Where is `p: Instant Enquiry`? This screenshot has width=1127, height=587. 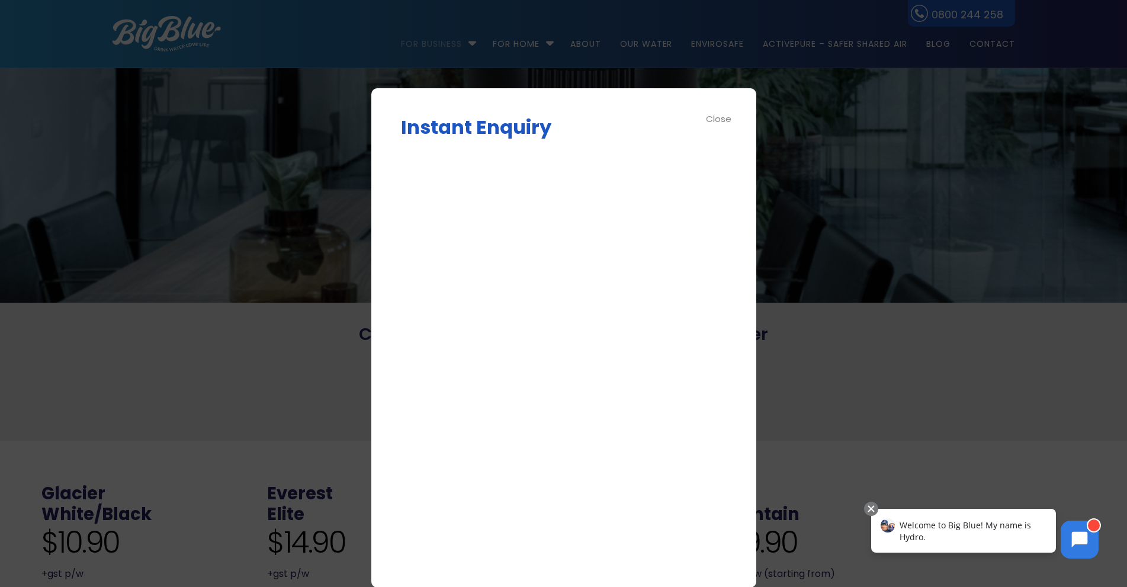
p: Instant Enquiry is located at coordinates (564, 127).